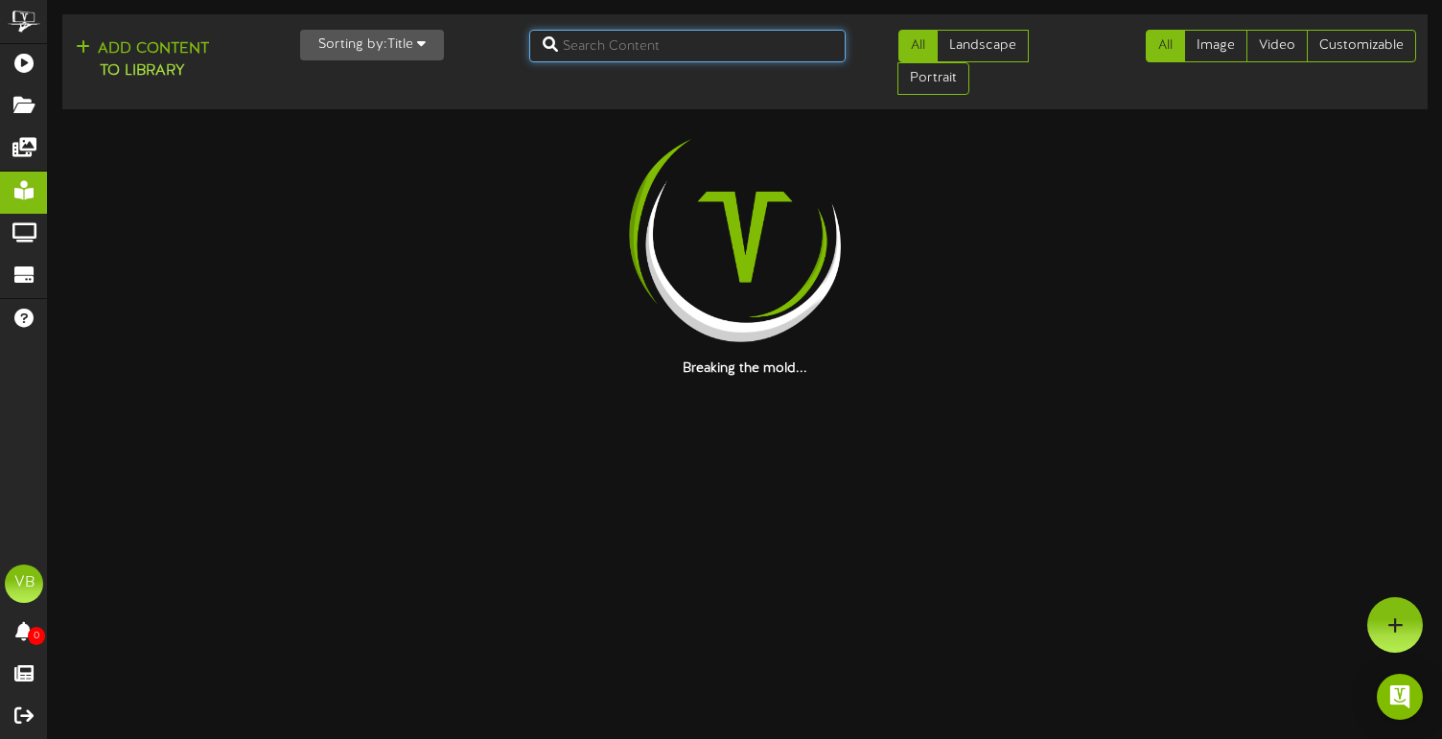  What do you see at coordinates (1361, 46) in the screenshot?
I see `a: Customizable` at bounding box center [1361, 46].